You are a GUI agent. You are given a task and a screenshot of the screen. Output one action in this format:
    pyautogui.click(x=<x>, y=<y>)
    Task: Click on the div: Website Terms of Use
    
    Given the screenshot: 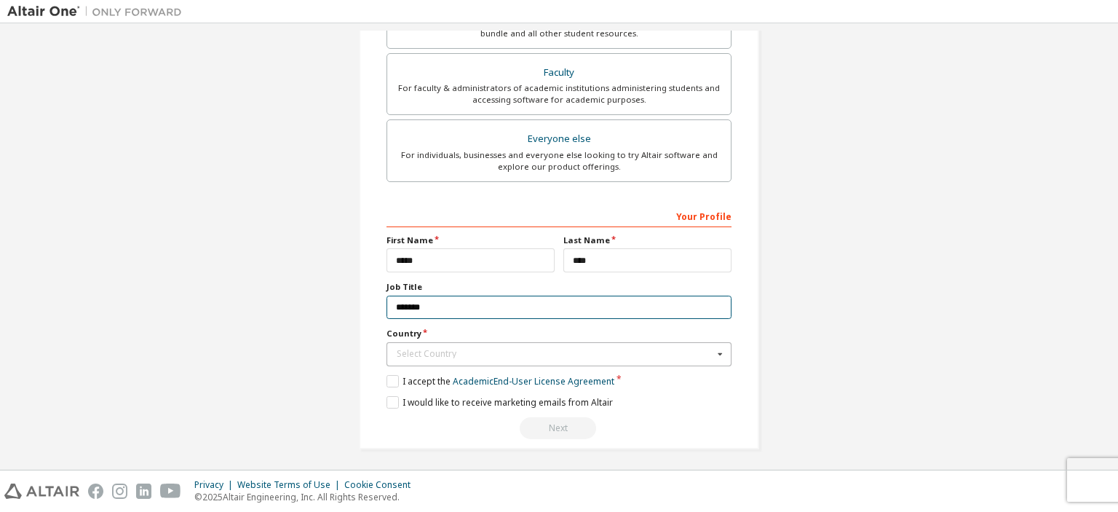 What is the action you would take?
    pyautogui.click(x=290, y=485)
    